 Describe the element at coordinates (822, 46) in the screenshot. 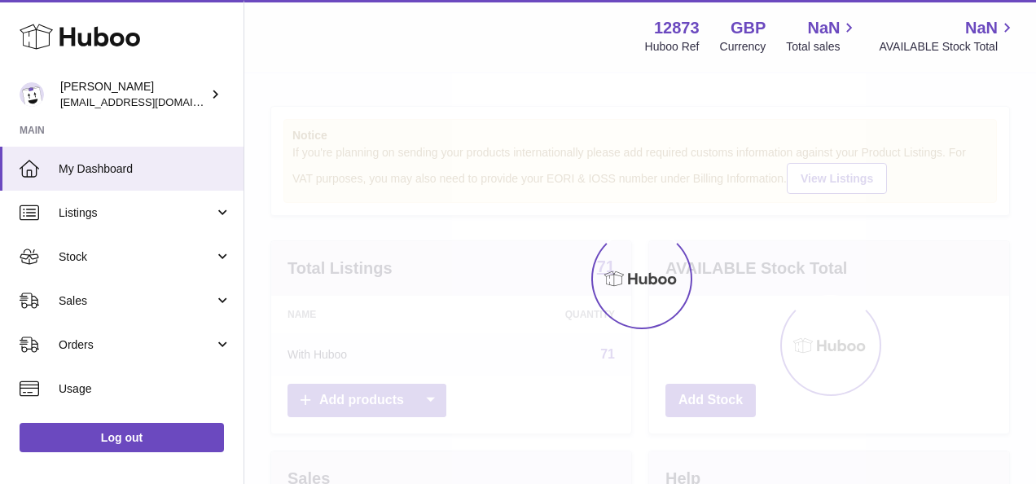

I see `span: Total sales` at that location.